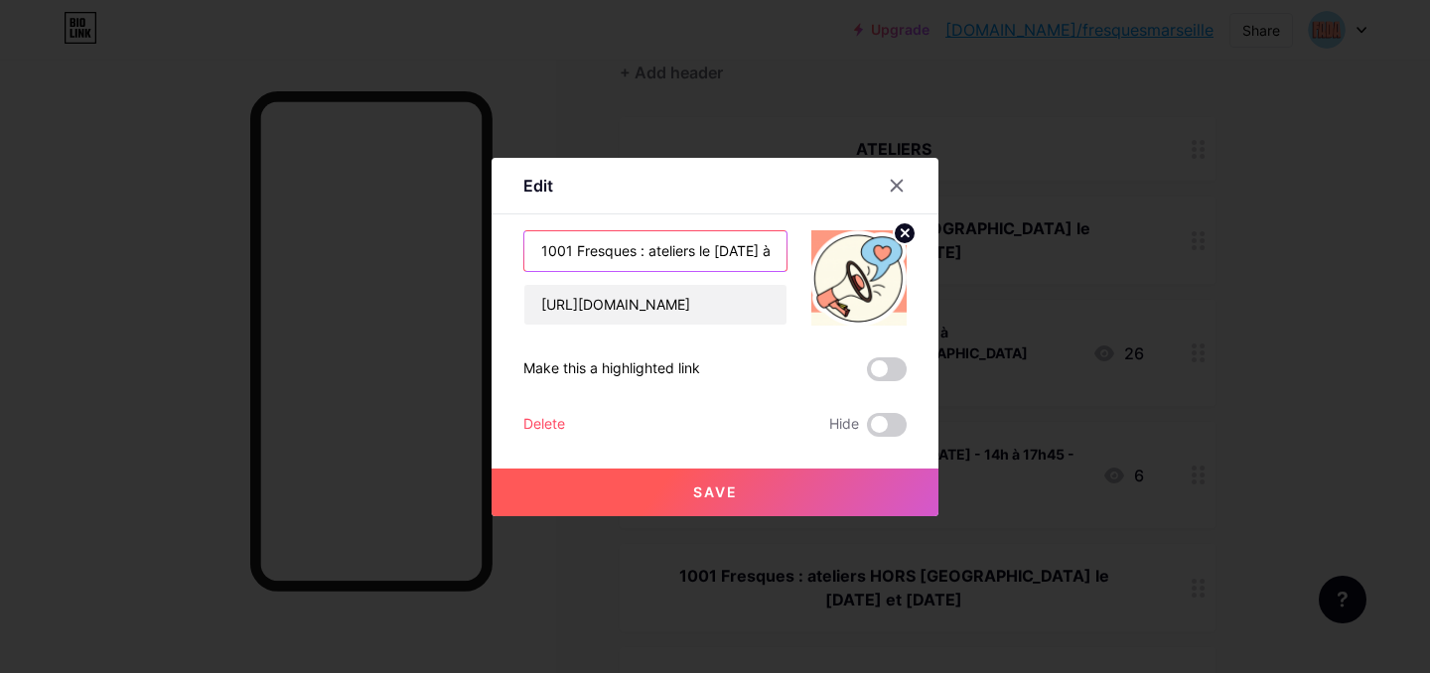 The height and width of the screenshot is (673, 1430). Describe the element at coordinates (612, 369) in the screenshot. I see `div: Make this a highlighted link` at that location.